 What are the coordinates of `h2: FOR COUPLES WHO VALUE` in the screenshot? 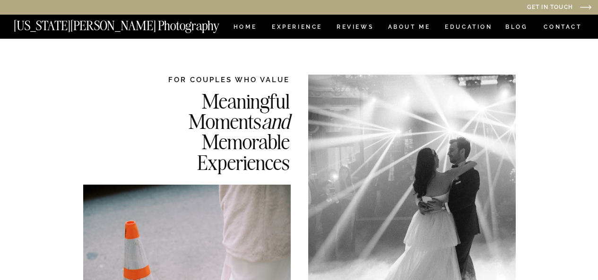 It's located at (215, 79).